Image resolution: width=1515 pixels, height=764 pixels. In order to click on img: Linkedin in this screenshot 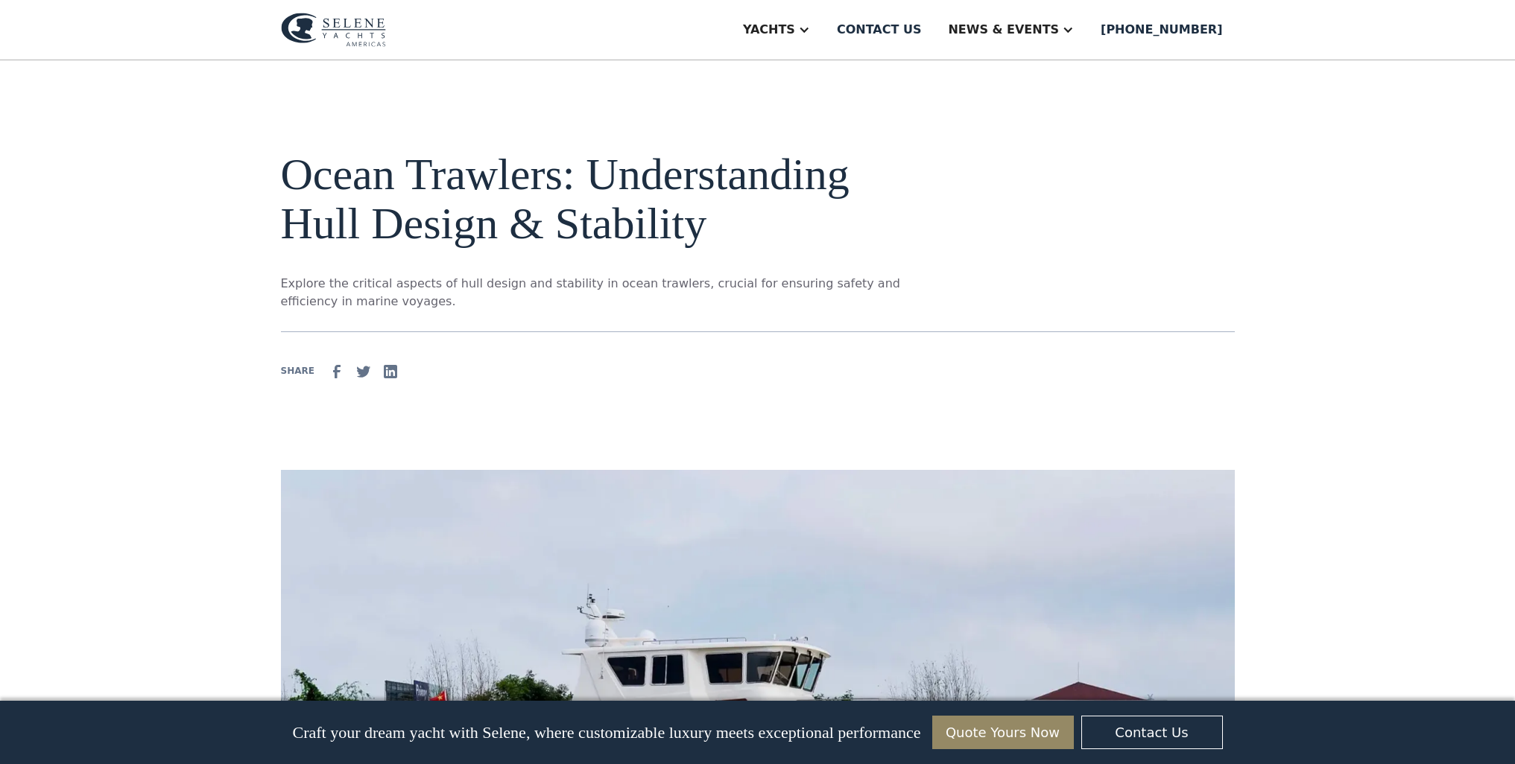, I will do `click(390, 372)`.